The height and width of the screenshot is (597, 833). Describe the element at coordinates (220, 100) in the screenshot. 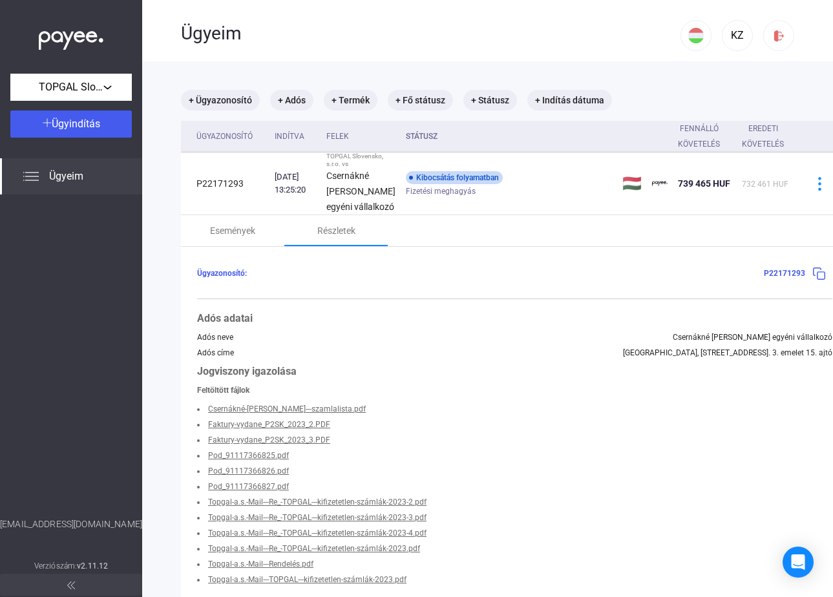

I see `mat-chip: + Ügyazonosító` at that location.